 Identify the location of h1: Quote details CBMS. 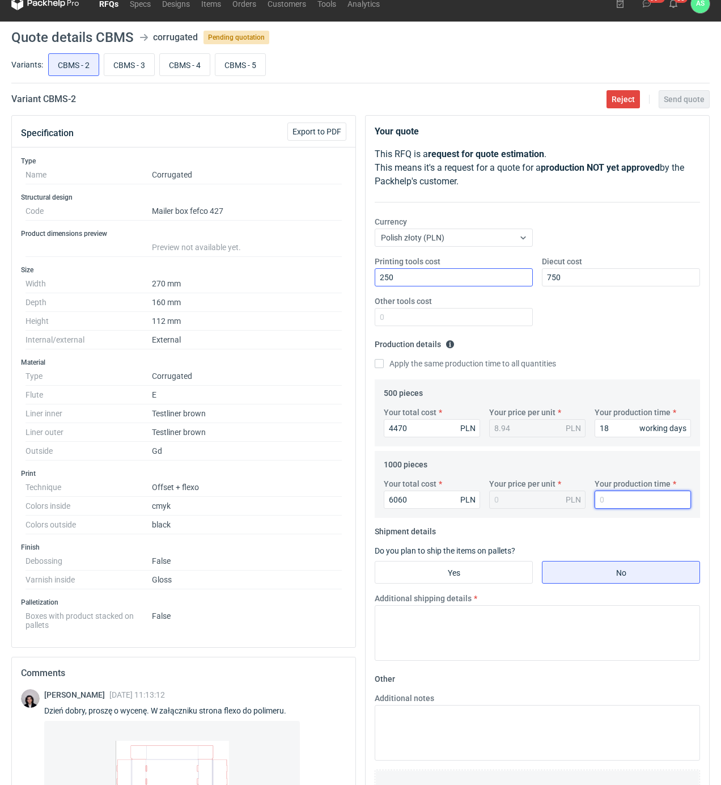
(73, 37).